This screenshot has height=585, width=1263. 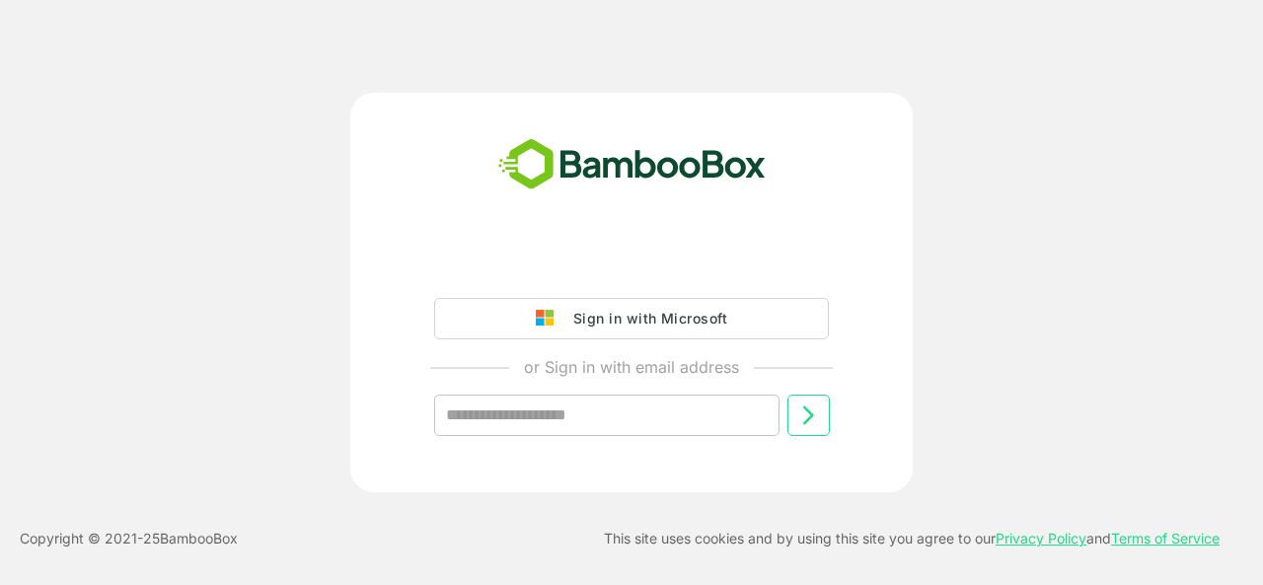 I want to click on p: This site uses cookies and by using this site you agree to our and, so click(x=912, y=539).